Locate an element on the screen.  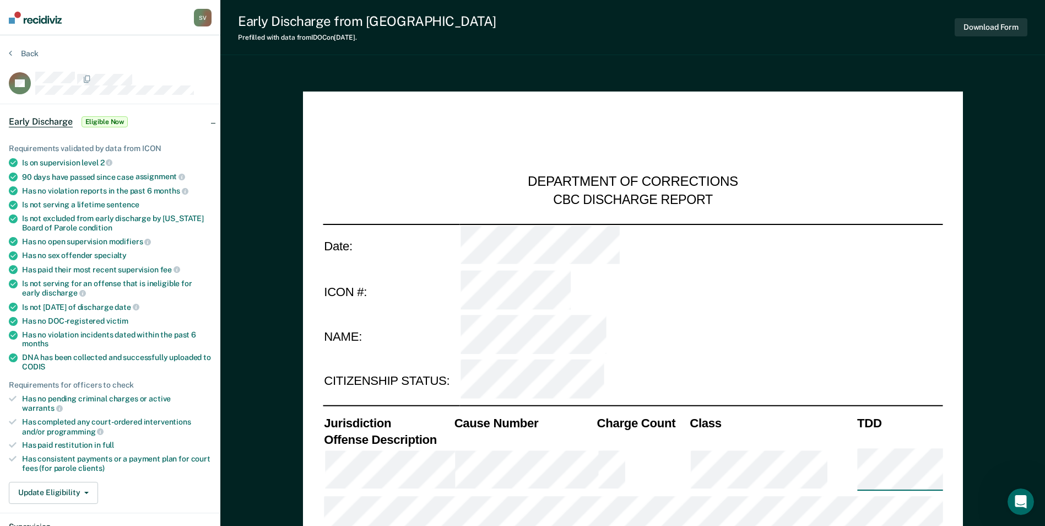
span: date is located at coordinates (127, 307).